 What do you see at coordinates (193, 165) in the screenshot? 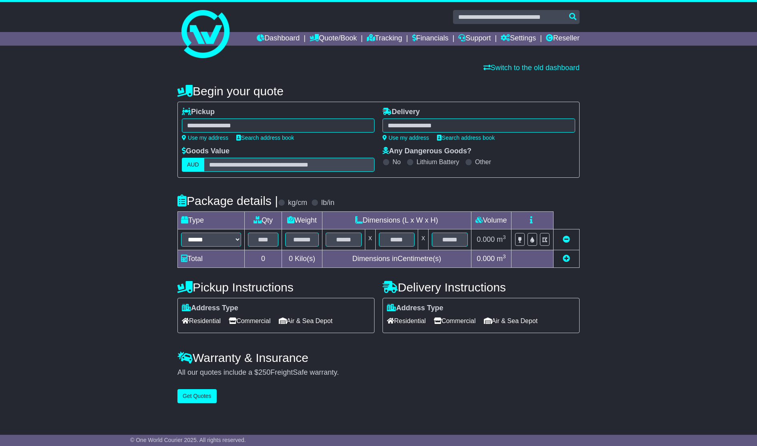
I see `label: AUD` at bounding box center [193, 165].